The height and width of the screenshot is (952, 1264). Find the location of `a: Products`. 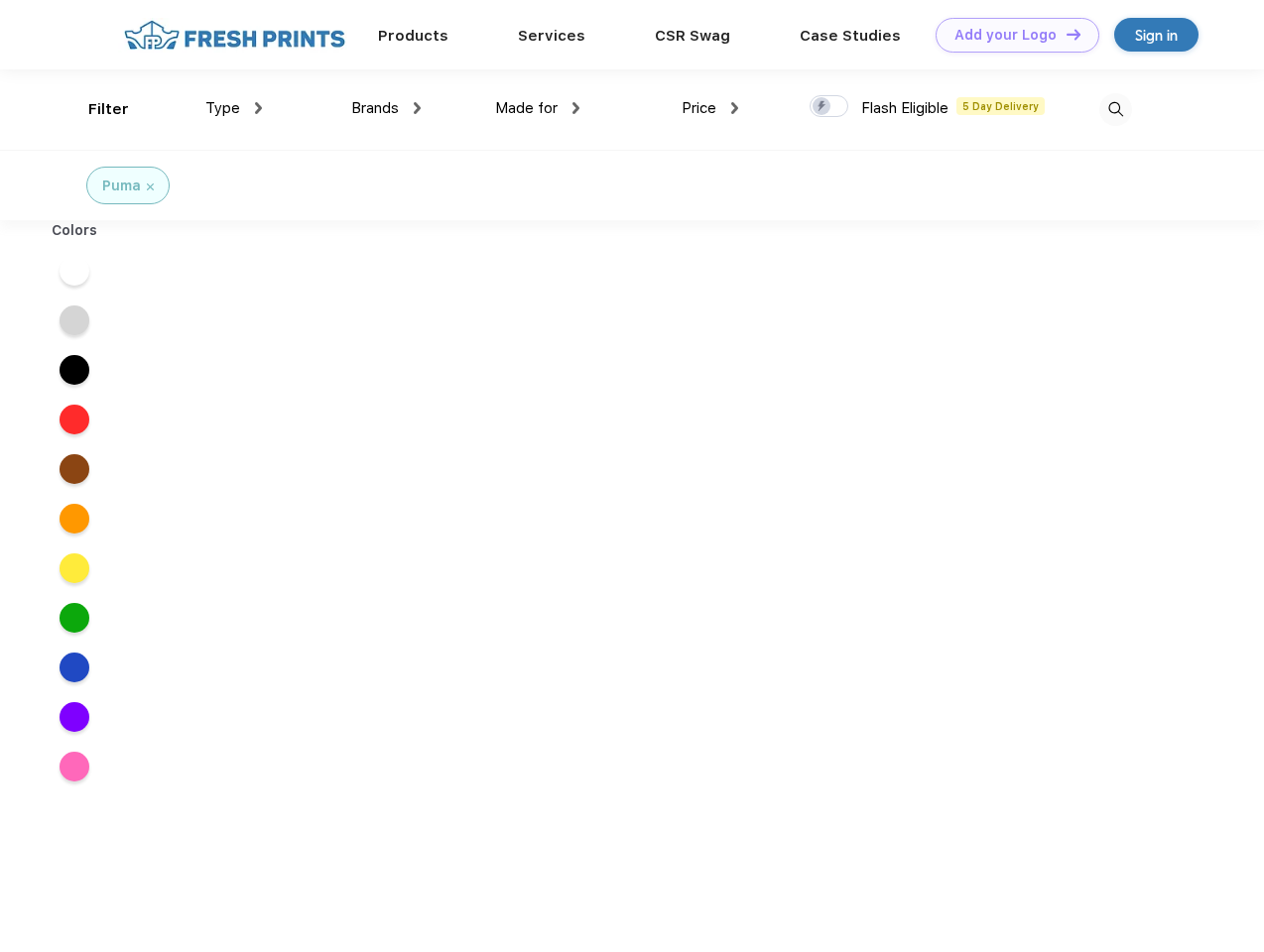

a: Products is located at coordinates (412, 36).